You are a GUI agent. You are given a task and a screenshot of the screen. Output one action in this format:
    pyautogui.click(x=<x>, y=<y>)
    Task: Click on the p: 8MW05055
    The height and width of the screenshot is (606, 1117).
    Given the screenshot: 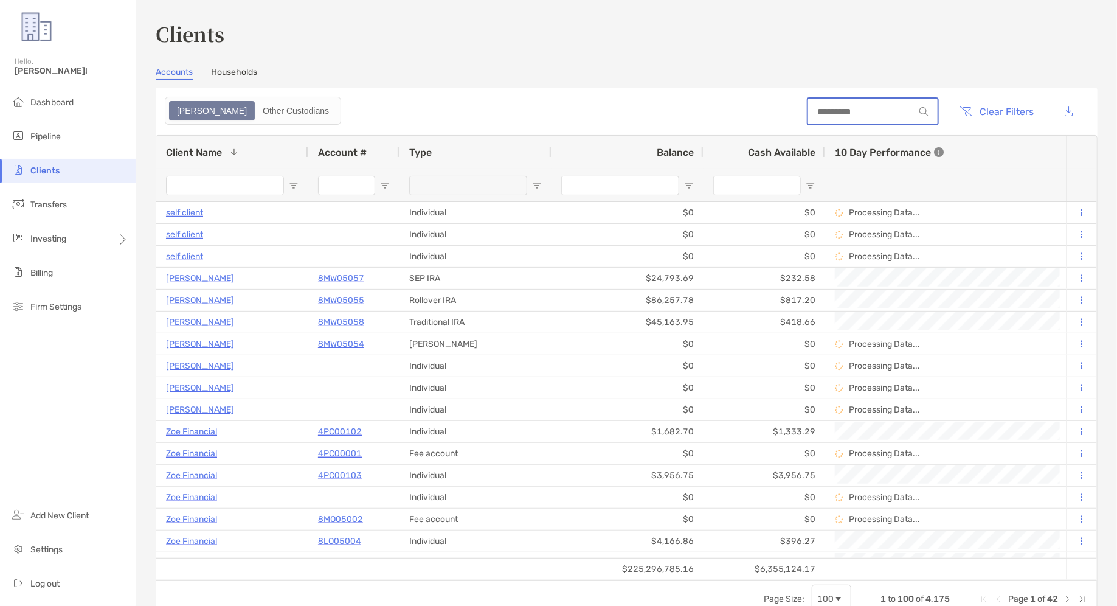 What is the action you would take?
    pyautogui.click(x=341, y=300)
    